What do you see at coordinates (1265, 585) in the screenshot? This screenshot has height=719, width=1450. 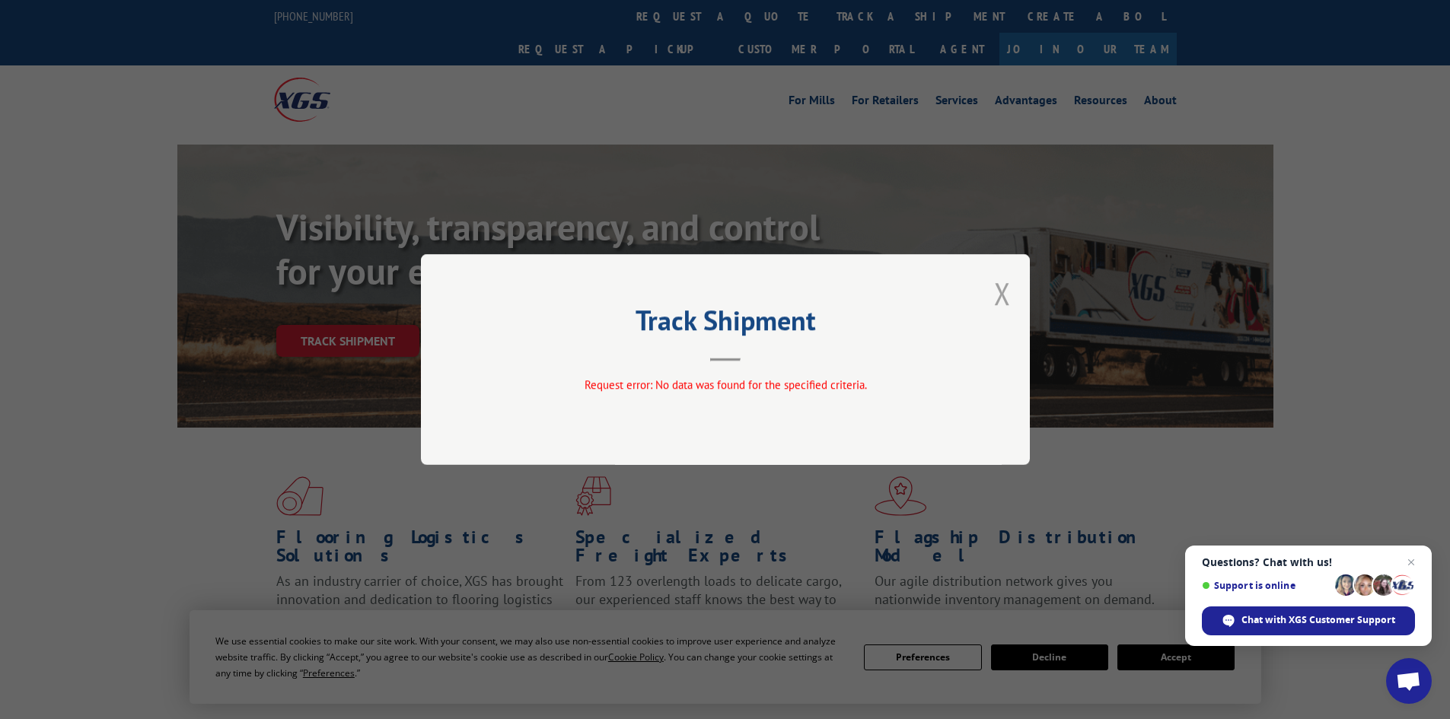 I see `span: Support is online` at bounding box center [1265, 585].